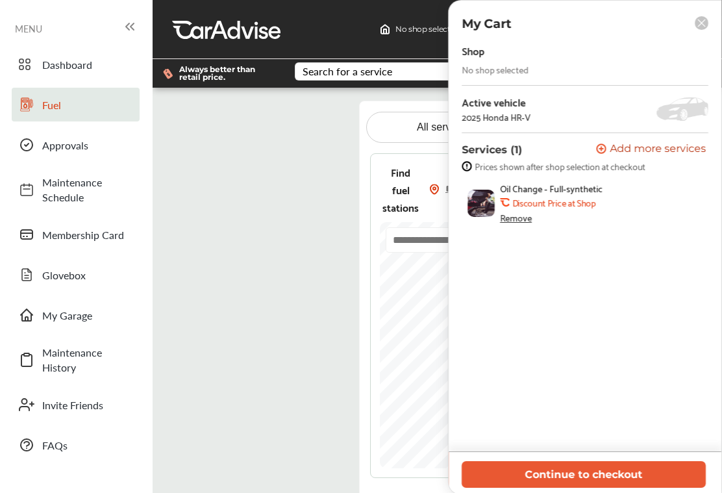  I want to click on img: dollor_label_vector.a70140d1.svg, so click(168, 73).